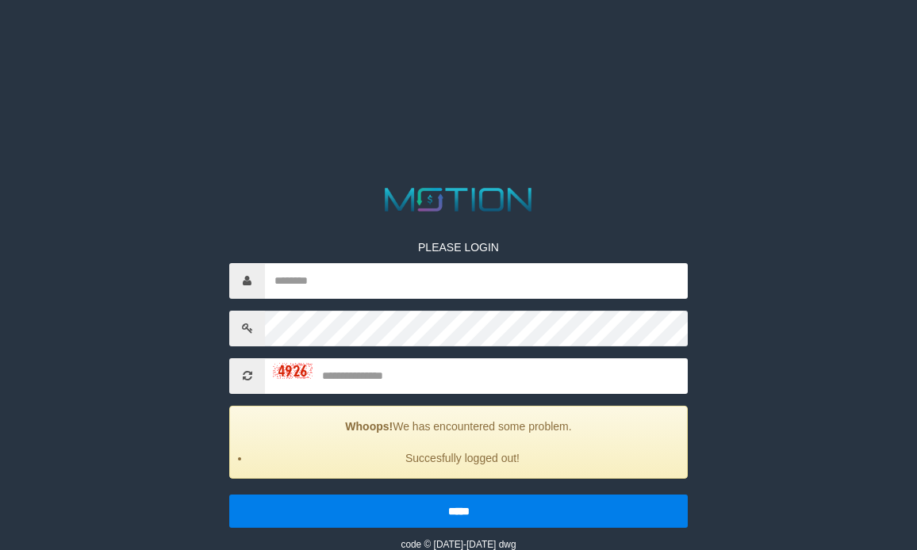 This screenshot has width=917, height=550. What do you see at coordinates (293, 371) in the screenshot?
I see `img: captcha` at bounding box center [293, 371].